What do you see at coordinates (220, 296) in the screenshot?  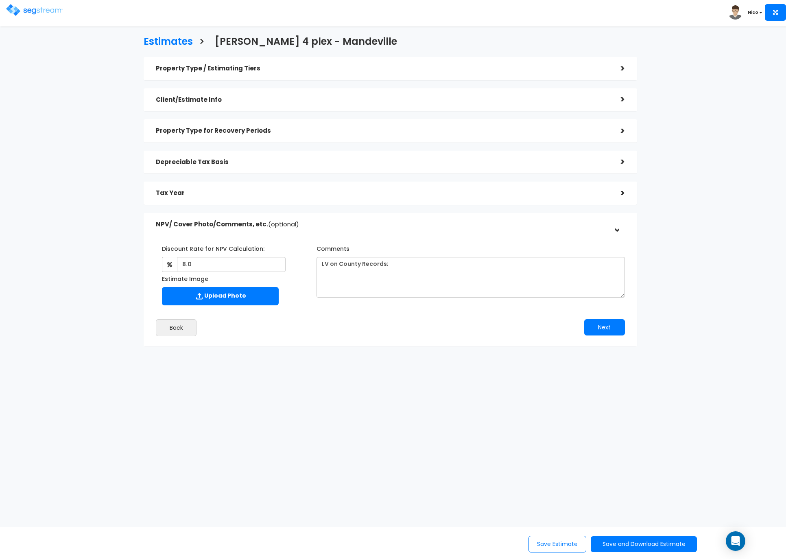 I see `label: Upload Photo` at bounding box center [220, 296].